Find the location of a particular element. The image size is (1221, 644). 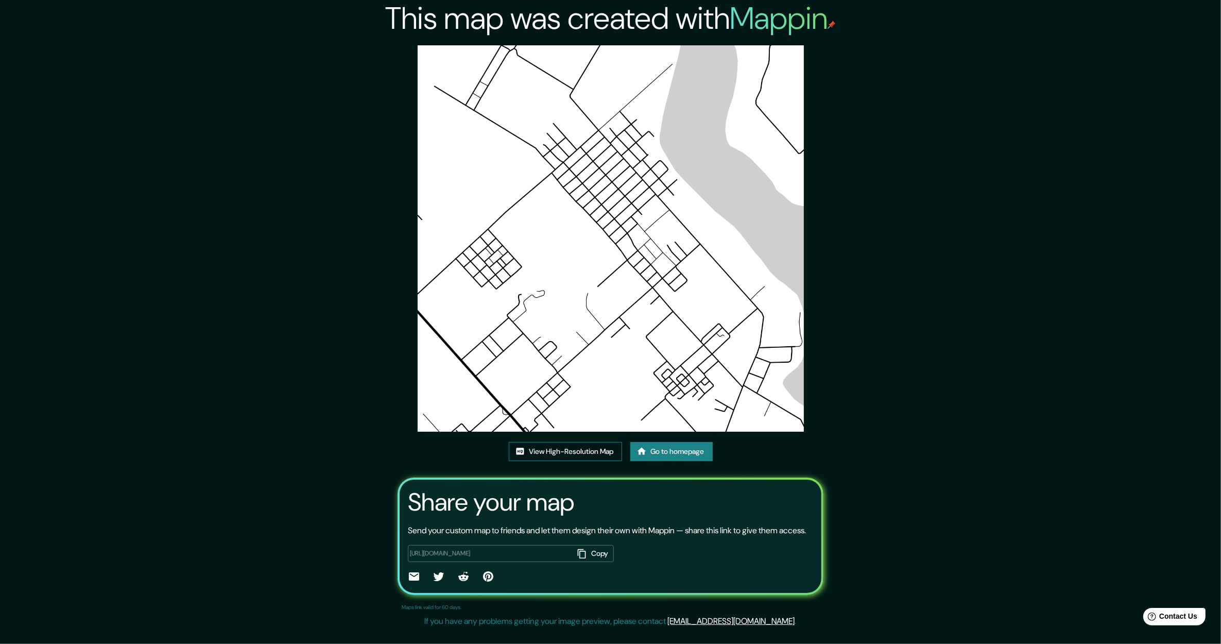

p: Maps link valid for 60 days. is located at coordinates (432, 607).